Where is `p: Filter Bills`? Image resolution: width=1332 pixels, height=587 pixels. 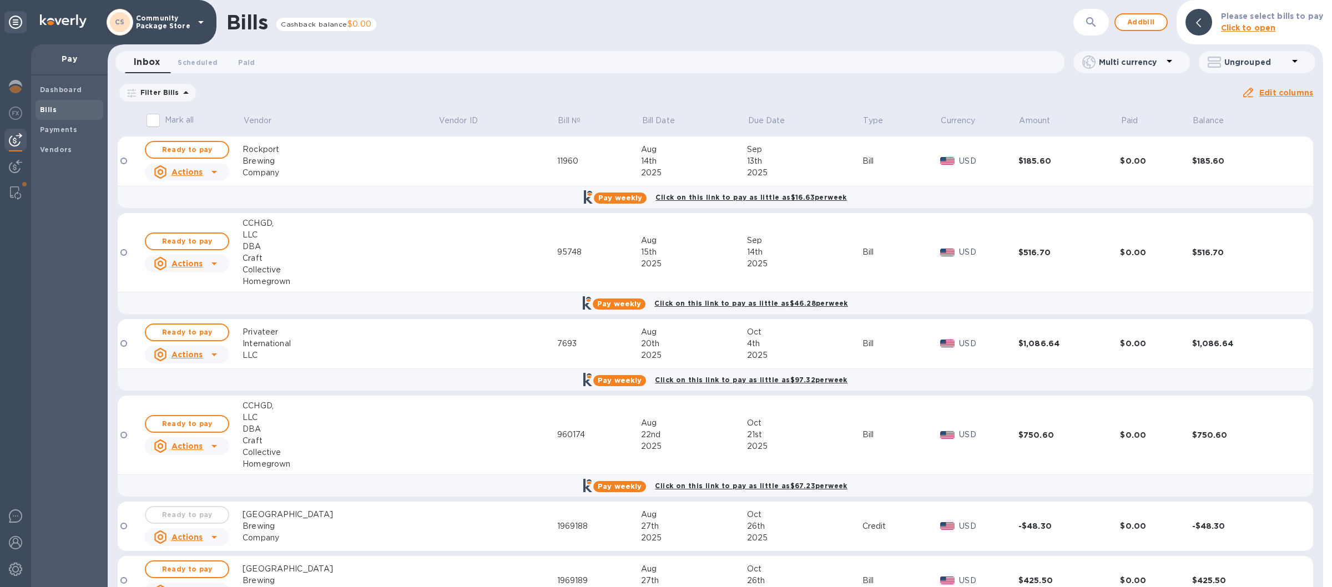
p: Filter Bills is located at coordinates (158, 92).